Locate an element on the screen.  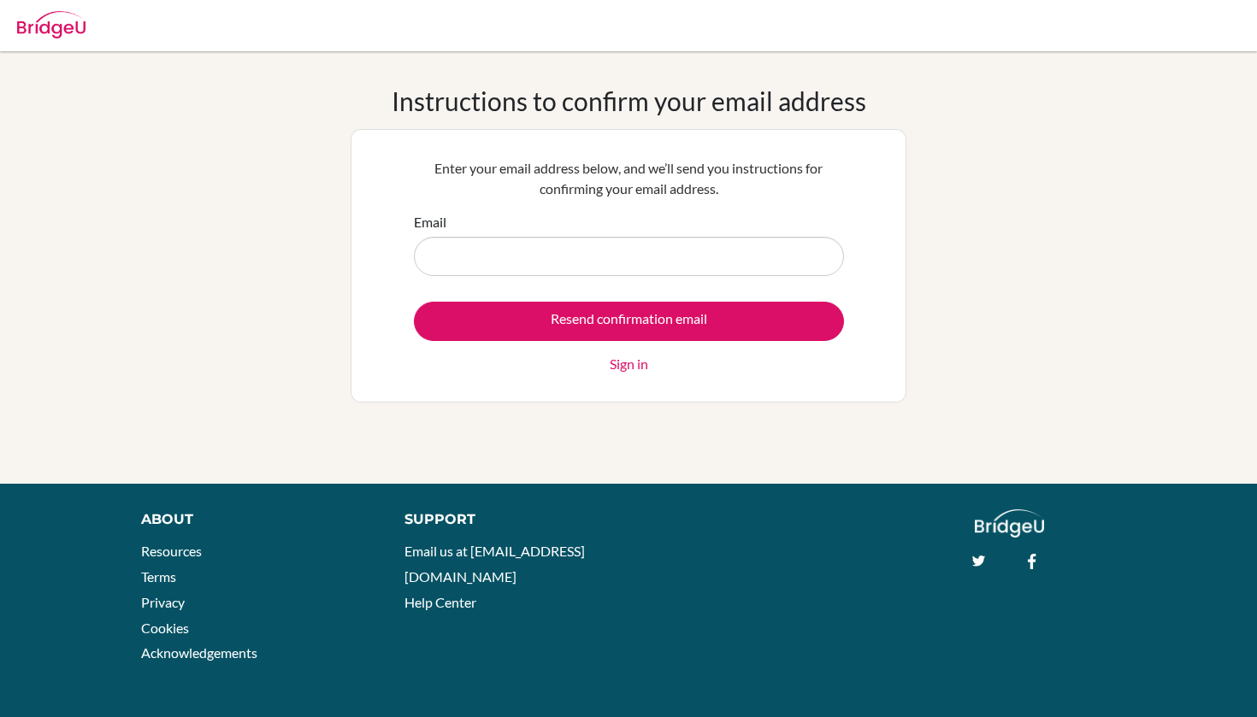
a: Privacy is located at coordinates (162, 602).